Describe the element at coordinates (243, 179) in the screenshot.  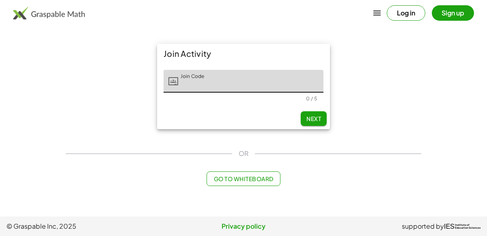
I see `button: Go to Whiteboard` at that location.